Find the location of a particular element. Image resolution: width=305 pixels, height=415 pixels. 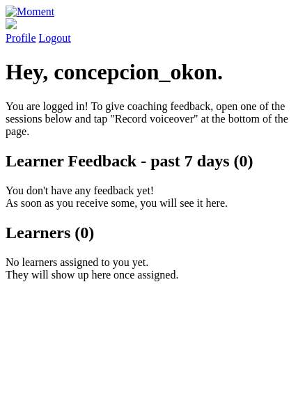

p: You are logged in! To give coaching feedback, open one of the sessions below and tap "Record voic... is located at coordinates (153, 119).